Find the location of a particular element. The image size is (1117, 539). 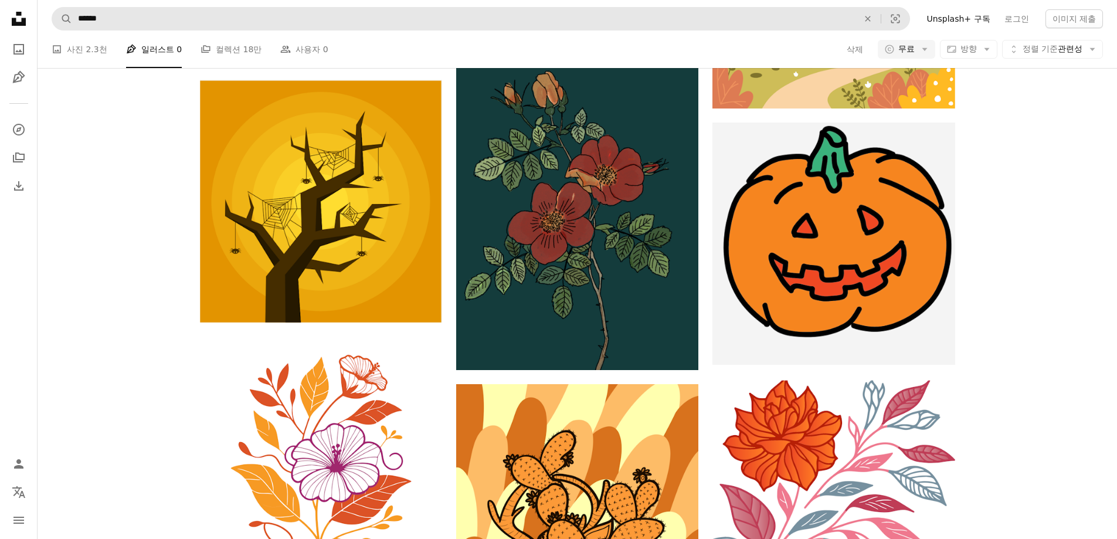

form: 사이트 전체에서 이미지 찾기 is located at coordinates (481, 19).